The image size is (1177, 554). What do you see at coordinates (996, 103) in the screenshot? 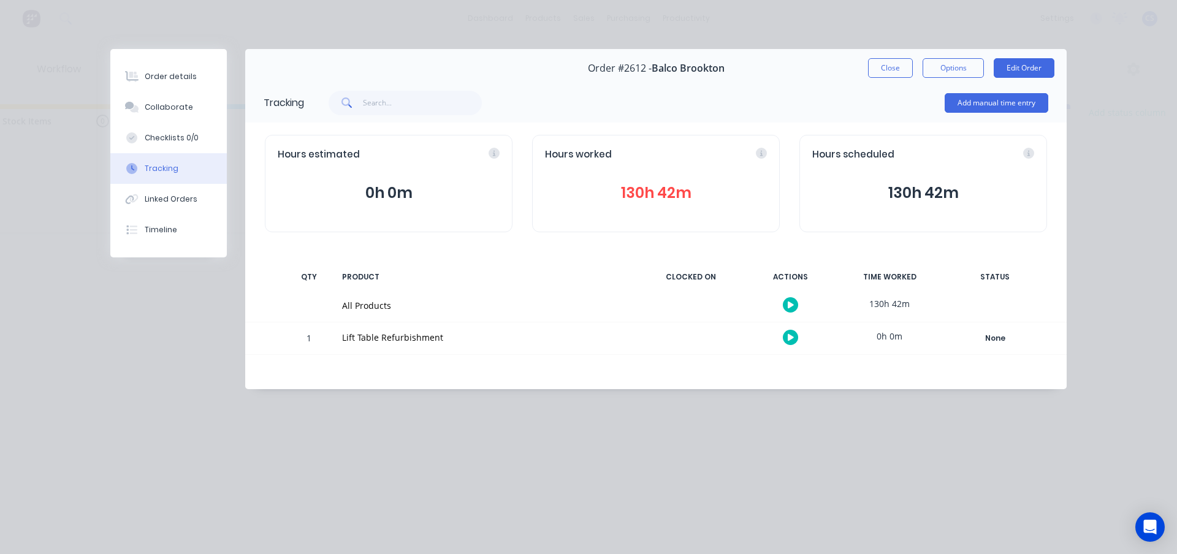
I see `button: Add manual time entry` at bounding box center [996, 103].